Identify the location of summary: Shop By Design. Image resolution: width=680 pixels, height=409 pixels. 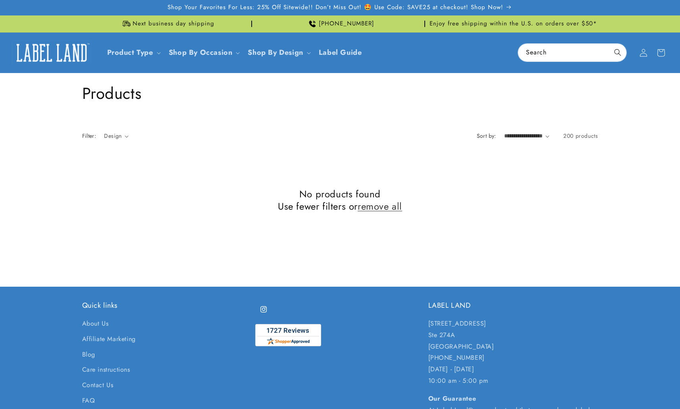
(278, 52).